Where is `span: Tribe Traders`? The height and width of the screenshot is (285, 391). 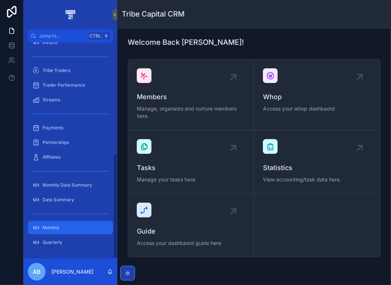
span: Tribe Traders is located at coordinates (57, 70).